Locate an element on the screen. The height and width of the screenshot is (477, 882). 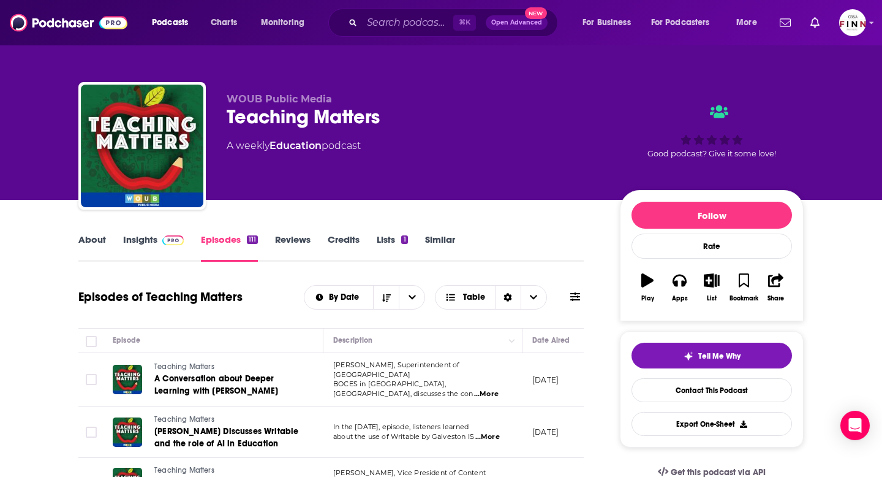
div: Bookmark is located at coordinates (744, 298).